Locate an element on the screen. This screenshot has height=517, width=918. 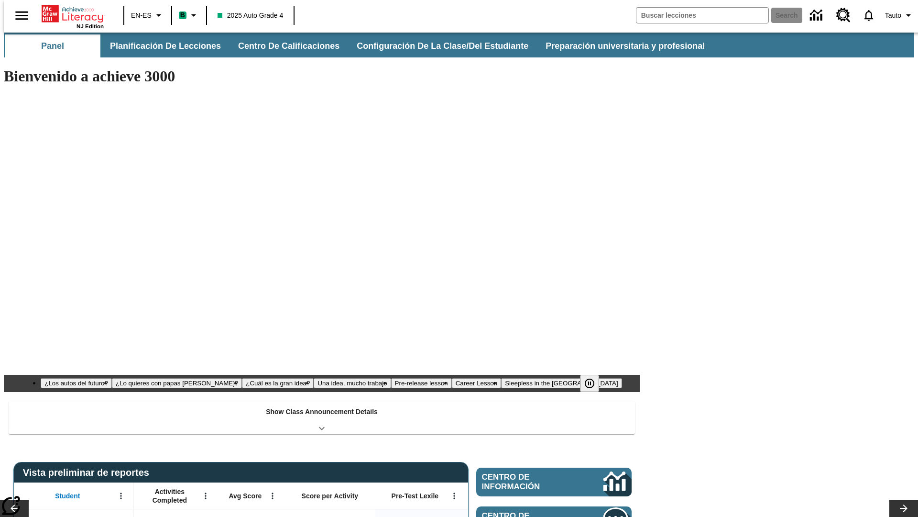
a: Centro de recursos, Se abrirá en una pestaña nueva. is located at coordinates (844, 15).